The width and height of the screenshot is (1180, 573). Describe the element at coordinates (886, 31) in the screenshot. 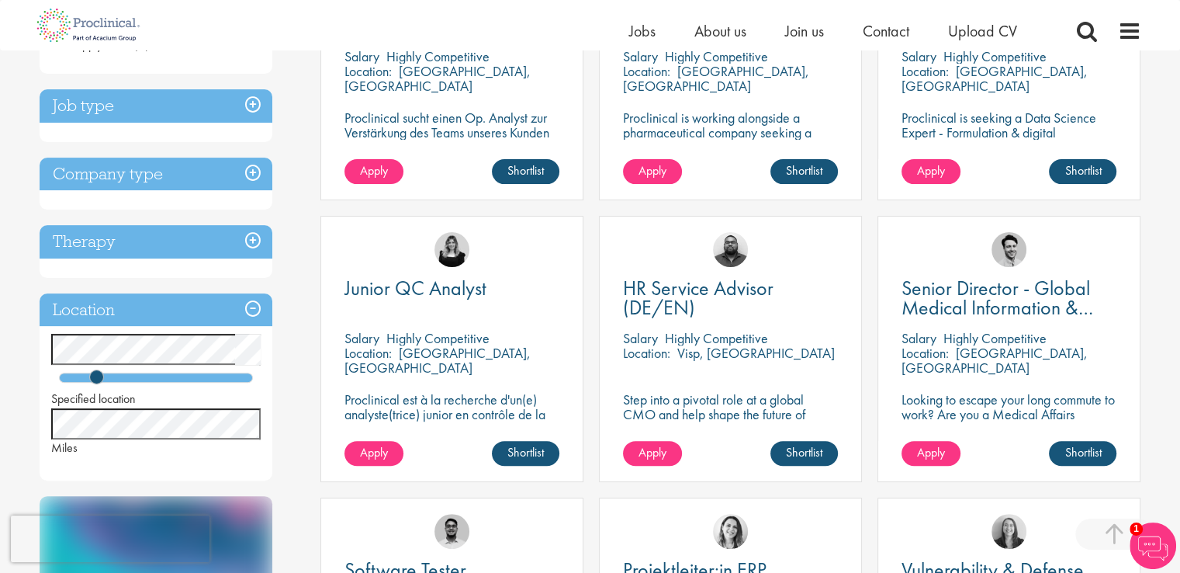

I see `span: Contact` at that location.